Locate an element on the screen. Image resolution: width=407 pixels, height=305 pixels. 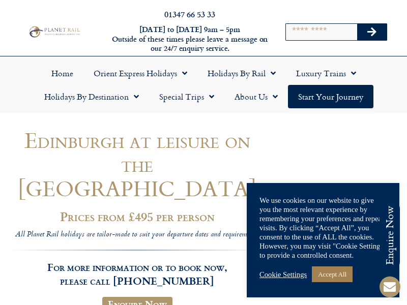
a: Special Trips is located at coordinates (187, 97).